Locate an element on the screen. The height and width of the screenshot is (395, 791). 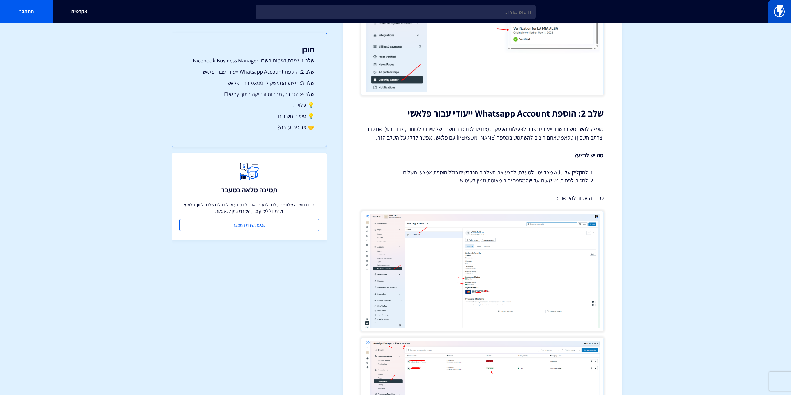
h3: תוכן is located at coordinates (249, 49).